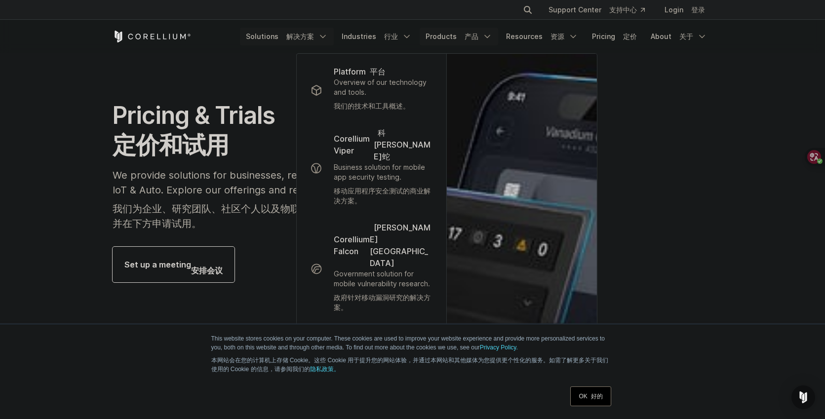 Image resolution: width=825 pixels, height=419 pixels. Describe the element at coordinates (325, 369) in the screenshot. I see `a: 隐私政策。` at that location.